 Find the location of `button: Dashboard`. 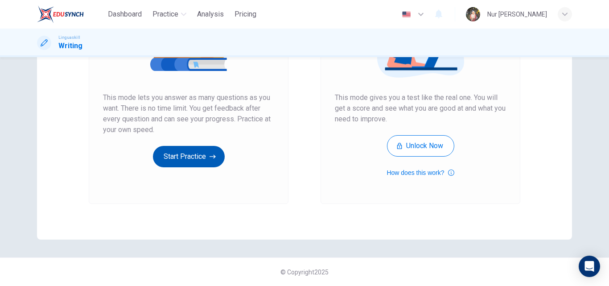

button: Dashboard is located at coordinates (125, 14).